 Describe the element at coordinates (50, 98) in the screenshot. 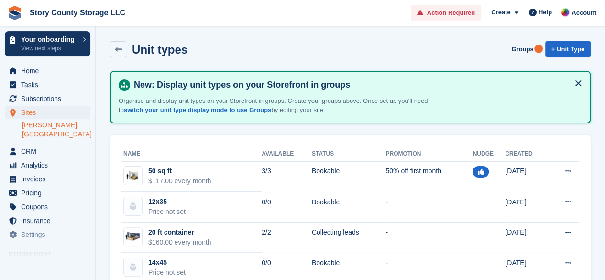

I see `span: Subscriptions` at that location.